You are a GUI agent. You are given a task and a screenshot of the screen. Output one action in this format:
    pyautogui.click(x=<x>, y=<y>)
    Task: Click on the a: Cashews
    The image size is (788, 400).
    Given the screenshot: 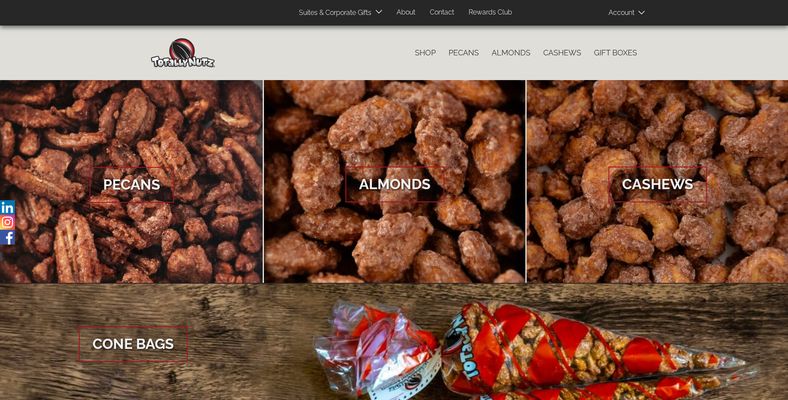 What is the action you would take?
    pyautogui.click(x=562, y=53)
    